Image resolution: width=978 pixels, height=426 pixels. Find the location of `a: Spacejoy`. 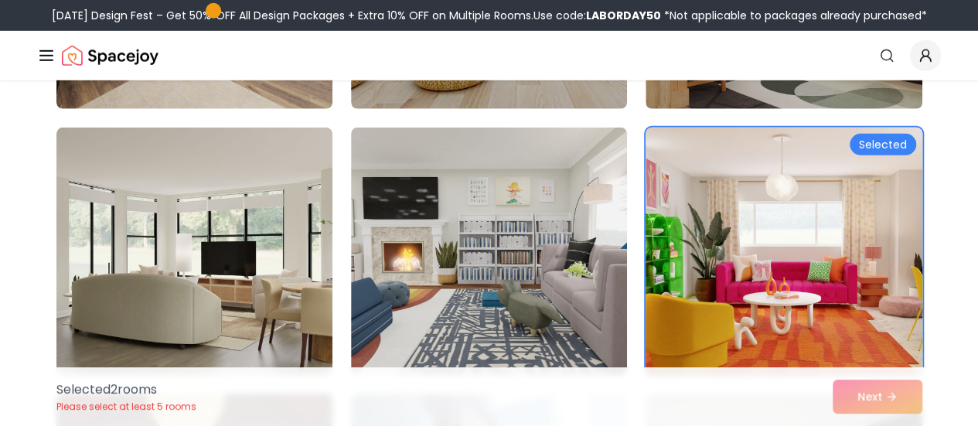

a: Spacejoy is located at coordinates (110, 56).